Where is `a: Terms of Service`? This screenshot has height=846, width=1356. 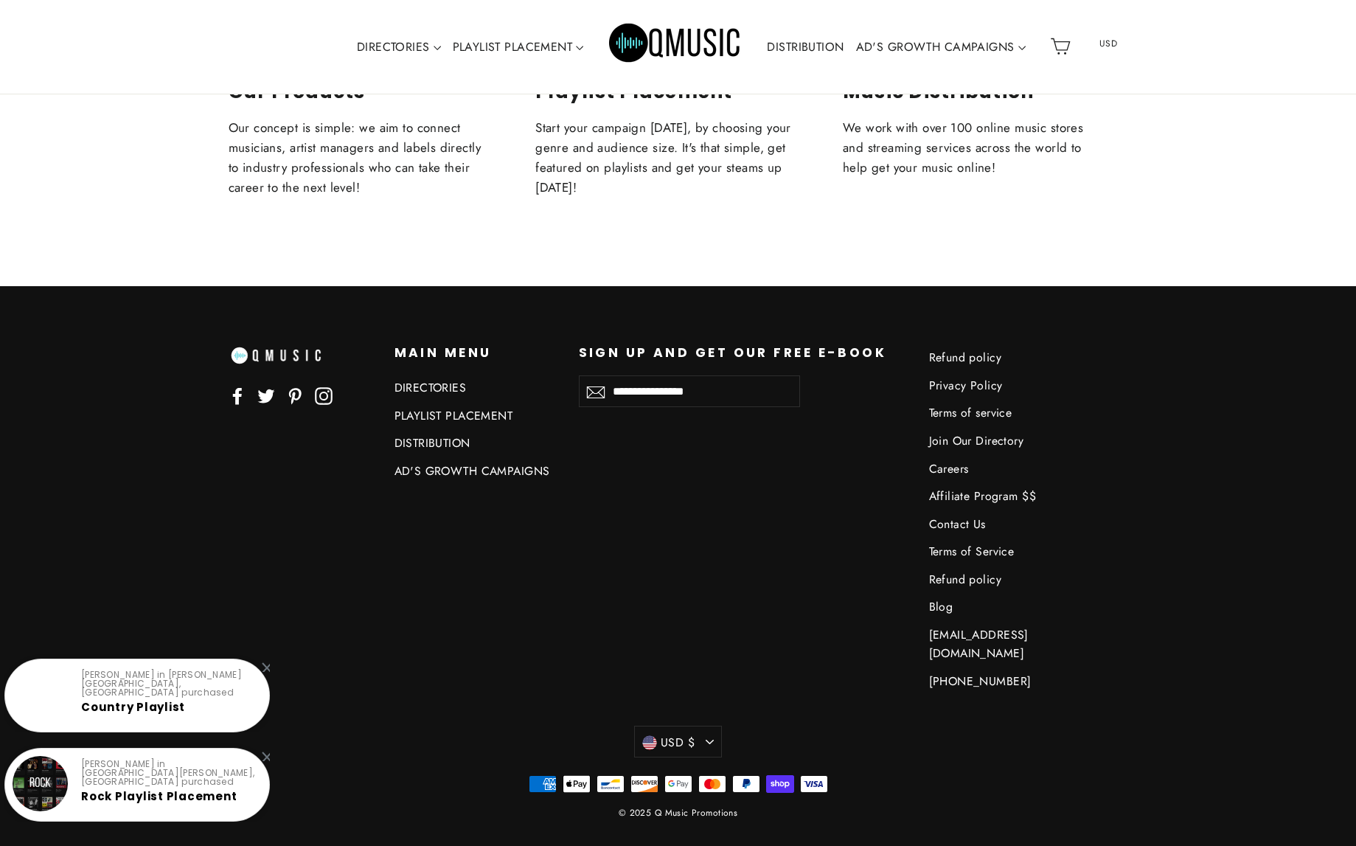
a: Terms of Service is located at coordinates (1010, 551).